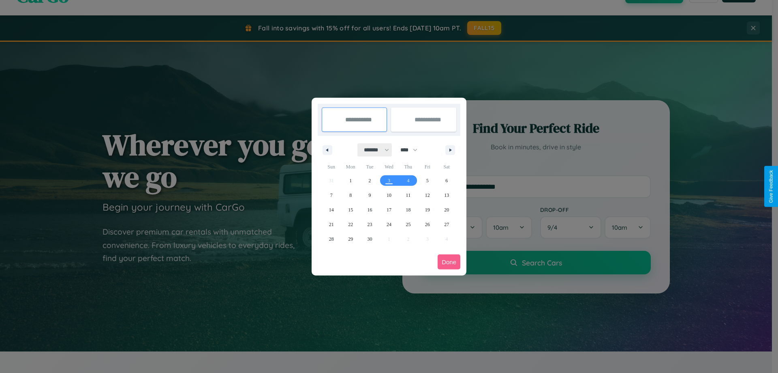  Describe the element at coordinates (389, 180) in the screenshot. I see `span: 3` at that location.